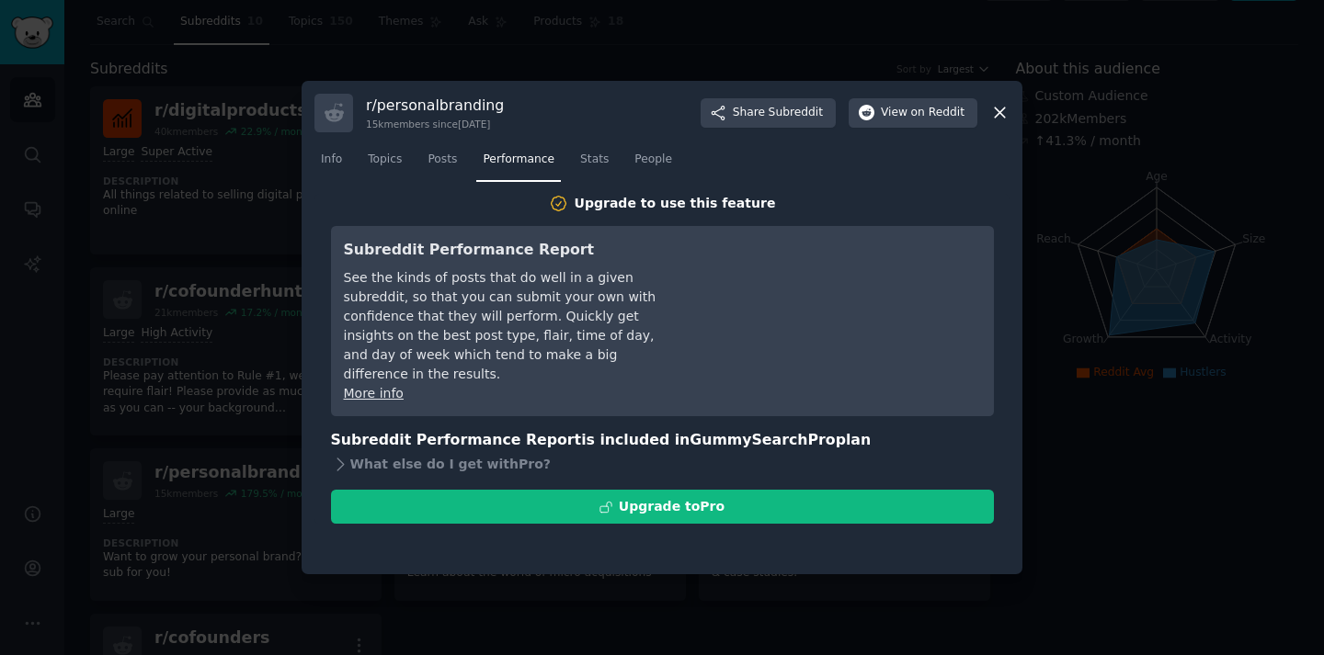 This screenshot has height=655, width=1324. What do you see at coordinates (913, 113) in the screenshot?
I see `a: Viewon Reddit` at bounding box center [913, 113].